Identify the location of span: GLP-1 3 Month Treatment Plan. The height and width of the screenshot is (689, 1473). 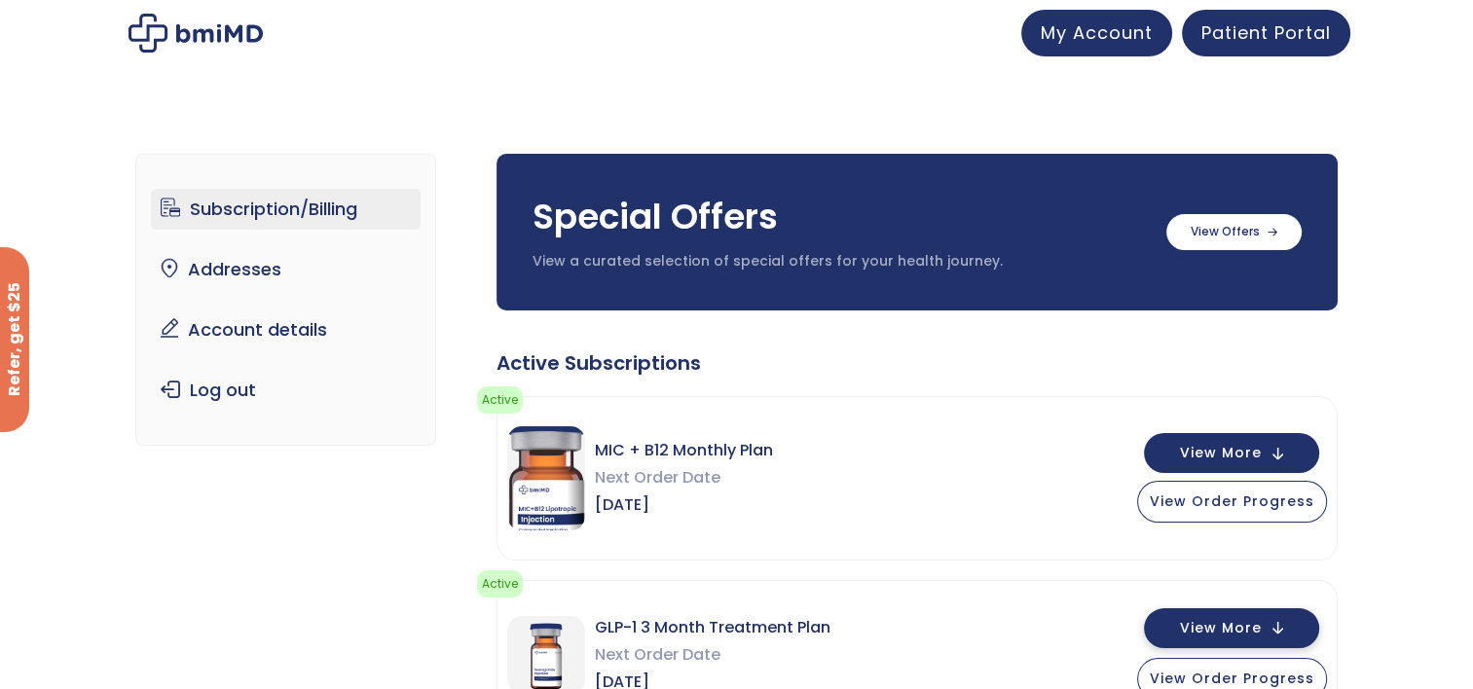
(712, 628).